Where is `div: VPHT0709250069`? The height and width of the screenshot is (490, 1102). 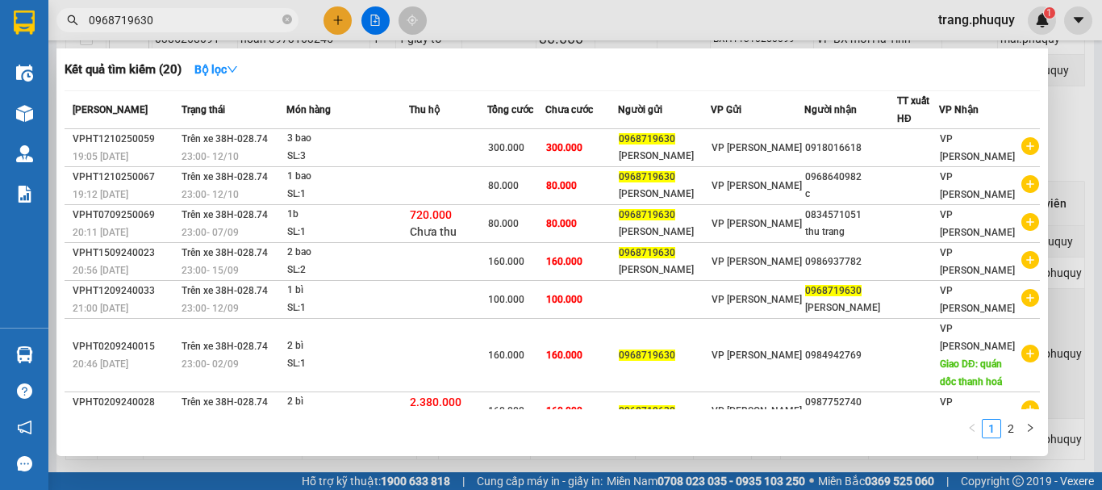 div: VPHT0709250069 is located at coordinates (124, 215).